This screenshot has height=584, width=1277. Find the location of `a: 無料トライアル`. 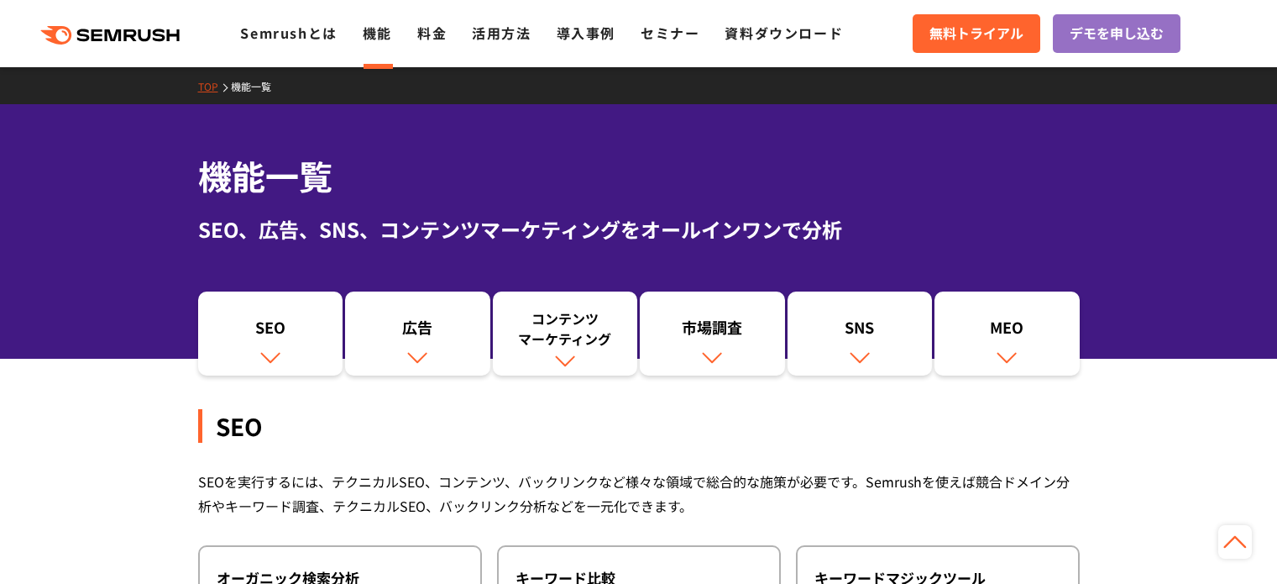

a: 無料トライアル is located at coordinates (976, 34).